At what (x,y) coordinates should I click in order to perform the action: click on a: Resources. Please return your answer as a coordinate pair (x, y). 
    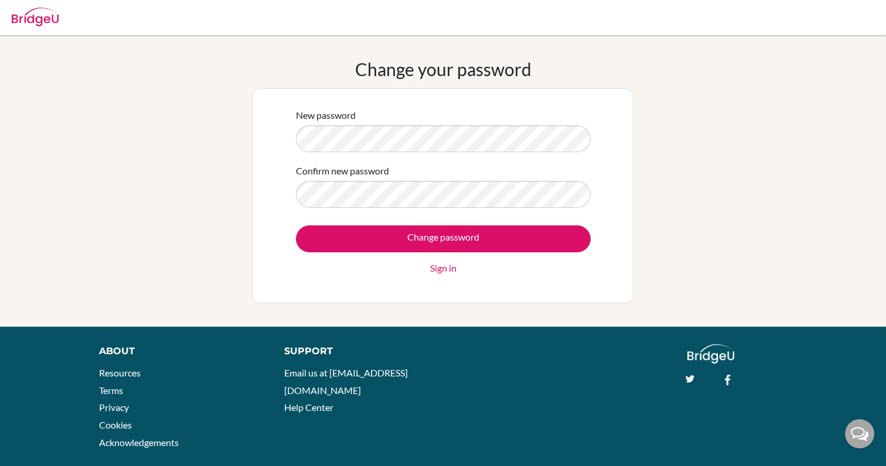
    Looking at the image, I should click on (120, 373).